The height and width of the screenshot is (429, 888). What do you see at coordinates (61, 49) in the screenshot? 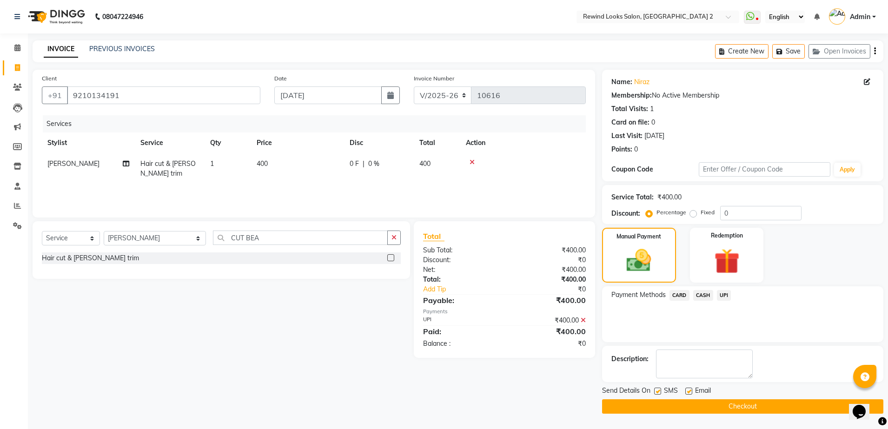
I see `a: INVOICE` at bounding box center [61, 49].